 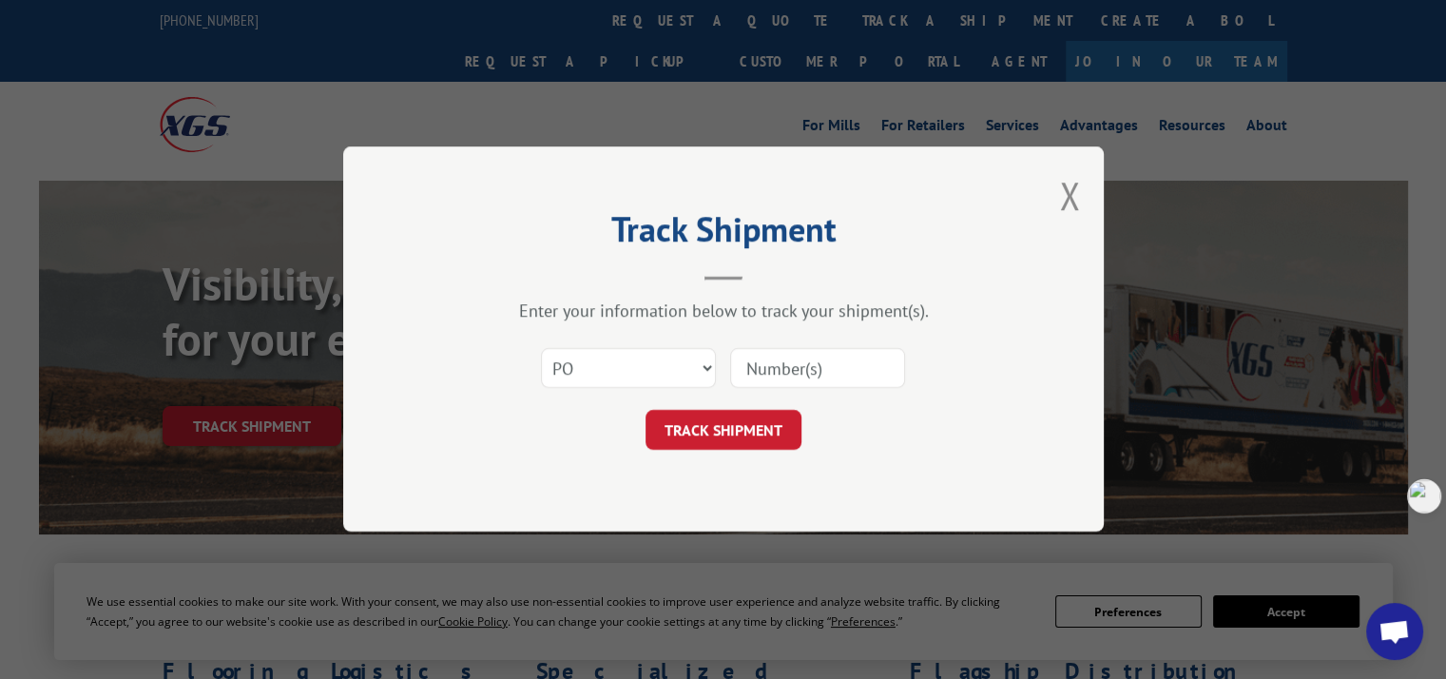 What do you see at coordinates (817, 369) in the screenshot?
I see `input: Number(s)` at bounding box center [817, 369].